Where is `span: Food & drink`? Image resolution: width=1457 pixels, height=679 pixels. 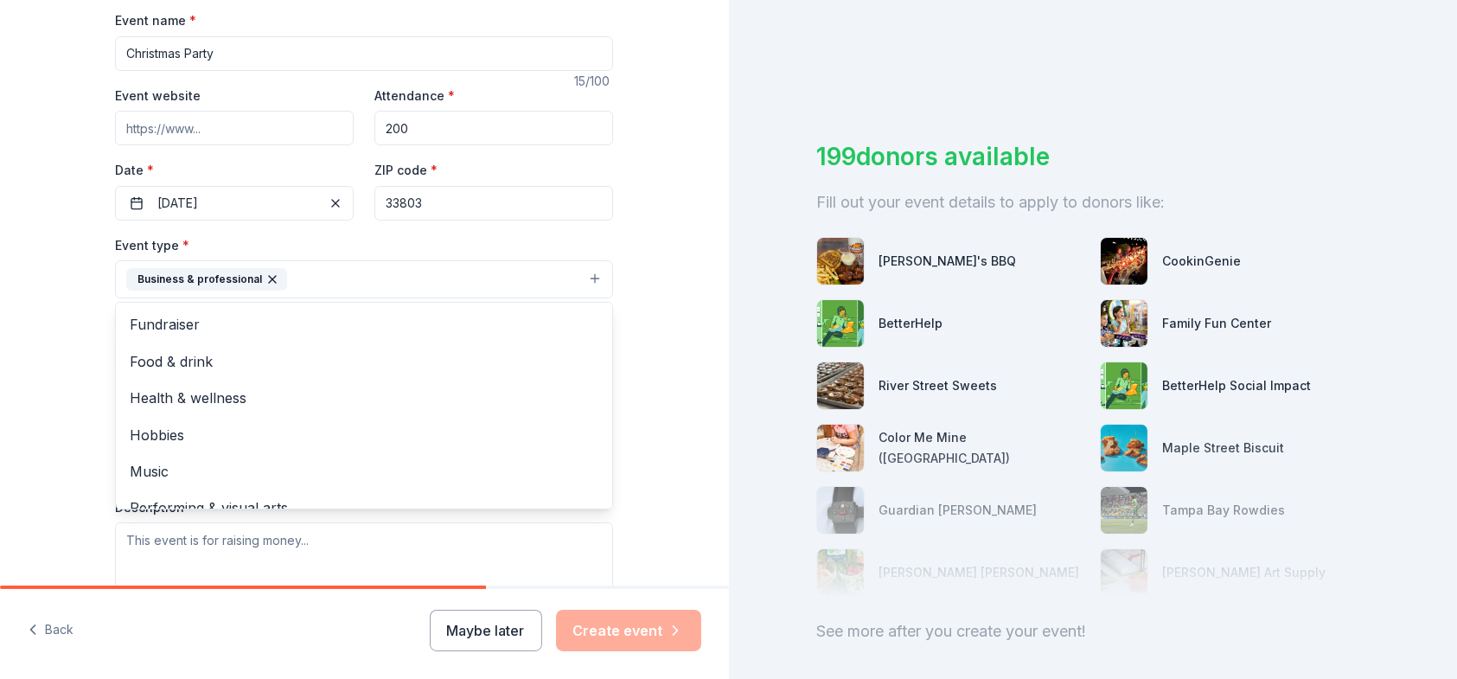
span: Food & drink is located at coordinates (364, 361).